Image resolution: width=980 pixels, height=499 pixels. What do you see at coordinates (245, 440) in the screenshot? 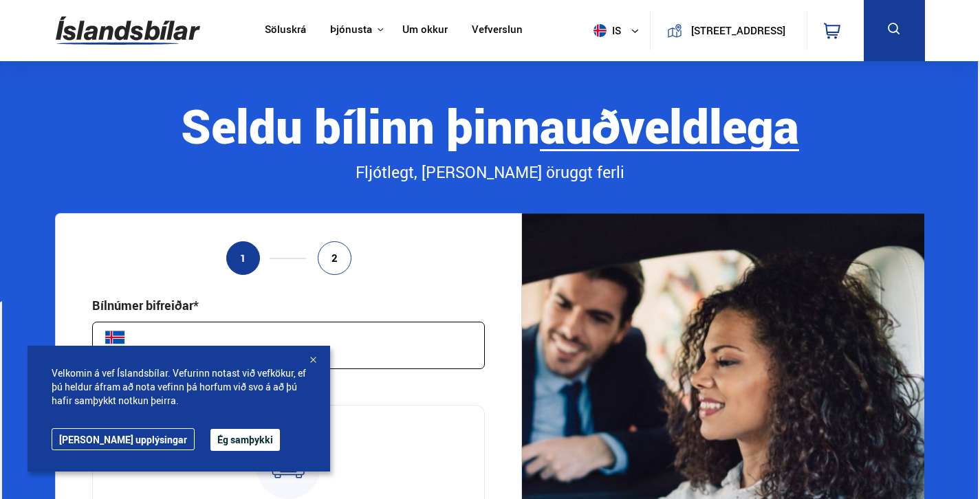
I see `button: Ég samþykki` at bounding box center [245, 440].